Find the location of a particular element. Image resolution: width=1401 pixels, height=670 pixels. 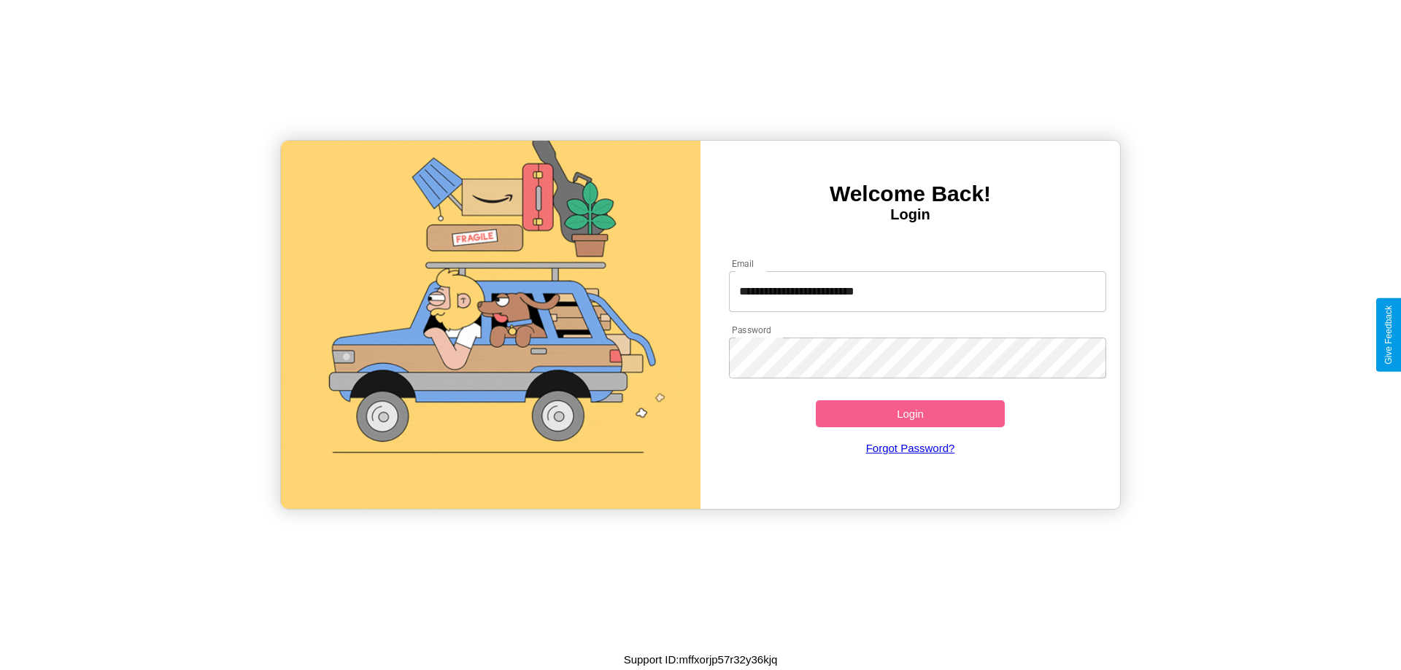

label: Email is located at coordinates (743, 263).